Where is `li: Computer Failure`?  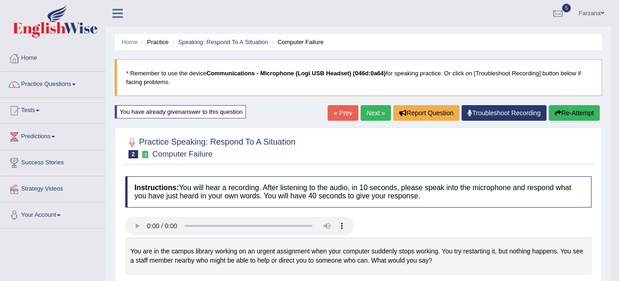 li: Computer Failure is located at coordinates (297, 42).